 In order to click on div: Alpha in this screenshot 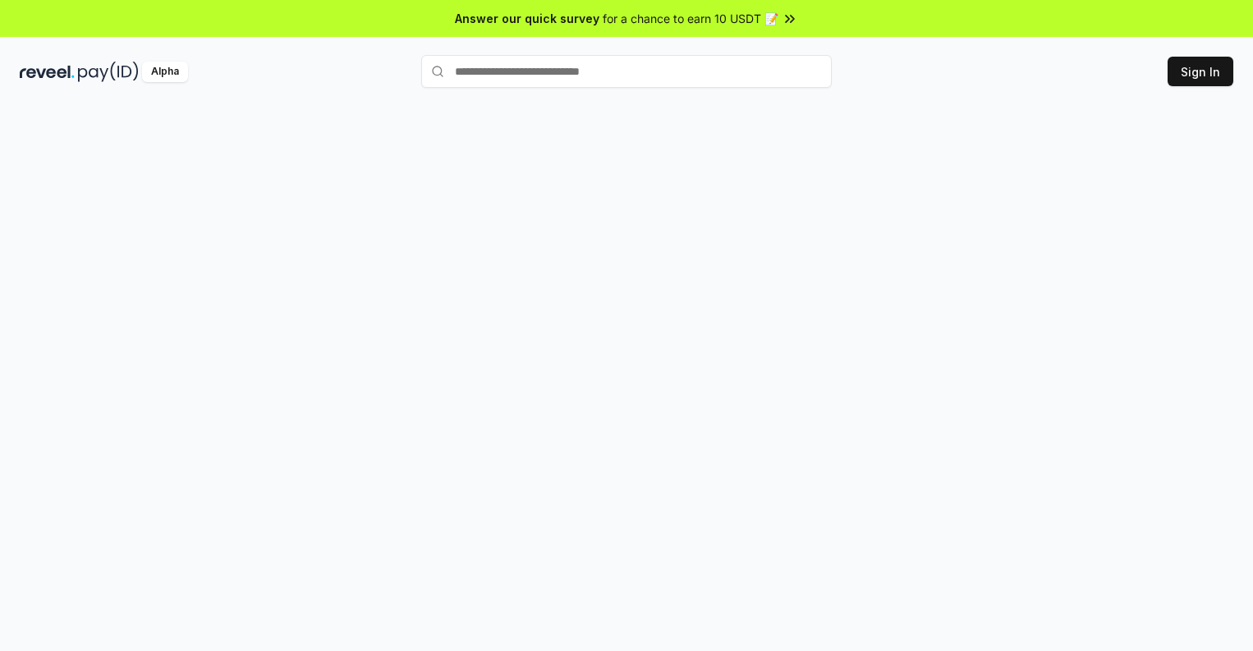, I will do `click(165, 71)`.